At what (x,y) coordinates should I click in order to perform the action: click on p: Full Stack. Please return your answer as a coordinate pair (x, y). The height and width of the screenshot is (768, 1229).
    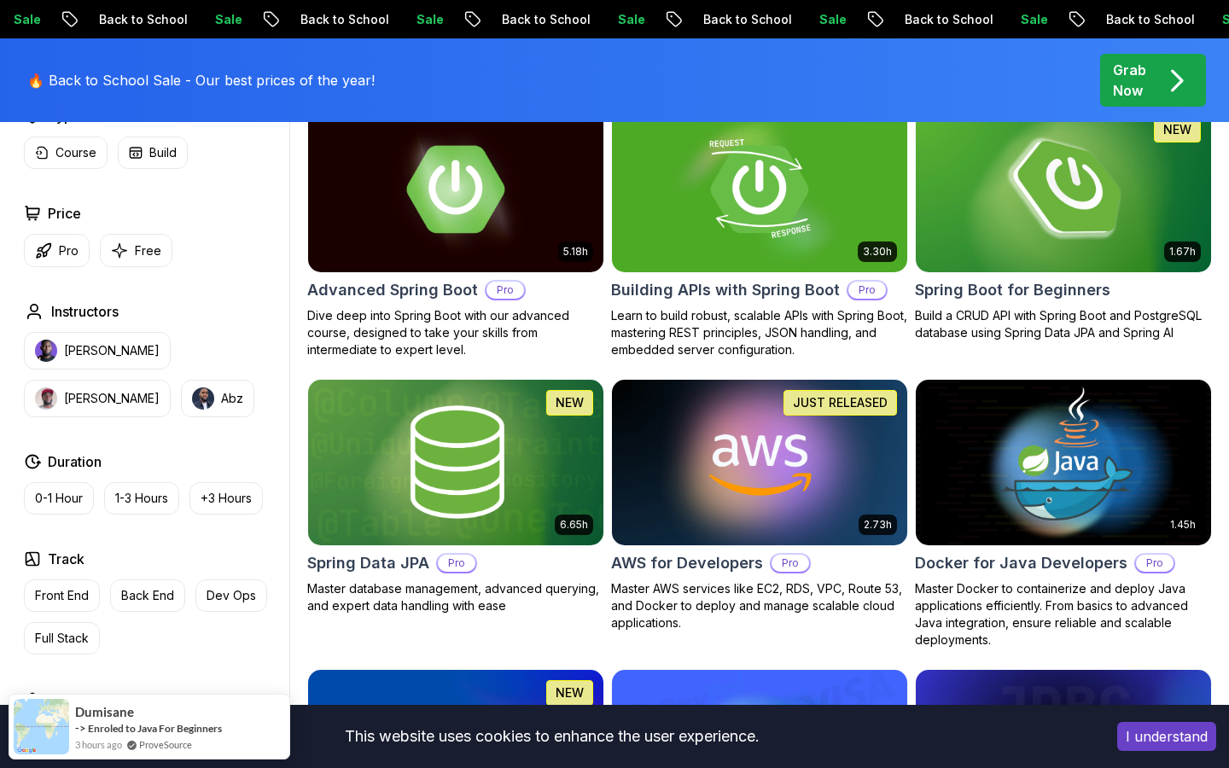
    Looking at the image, I should click on (61, 639).